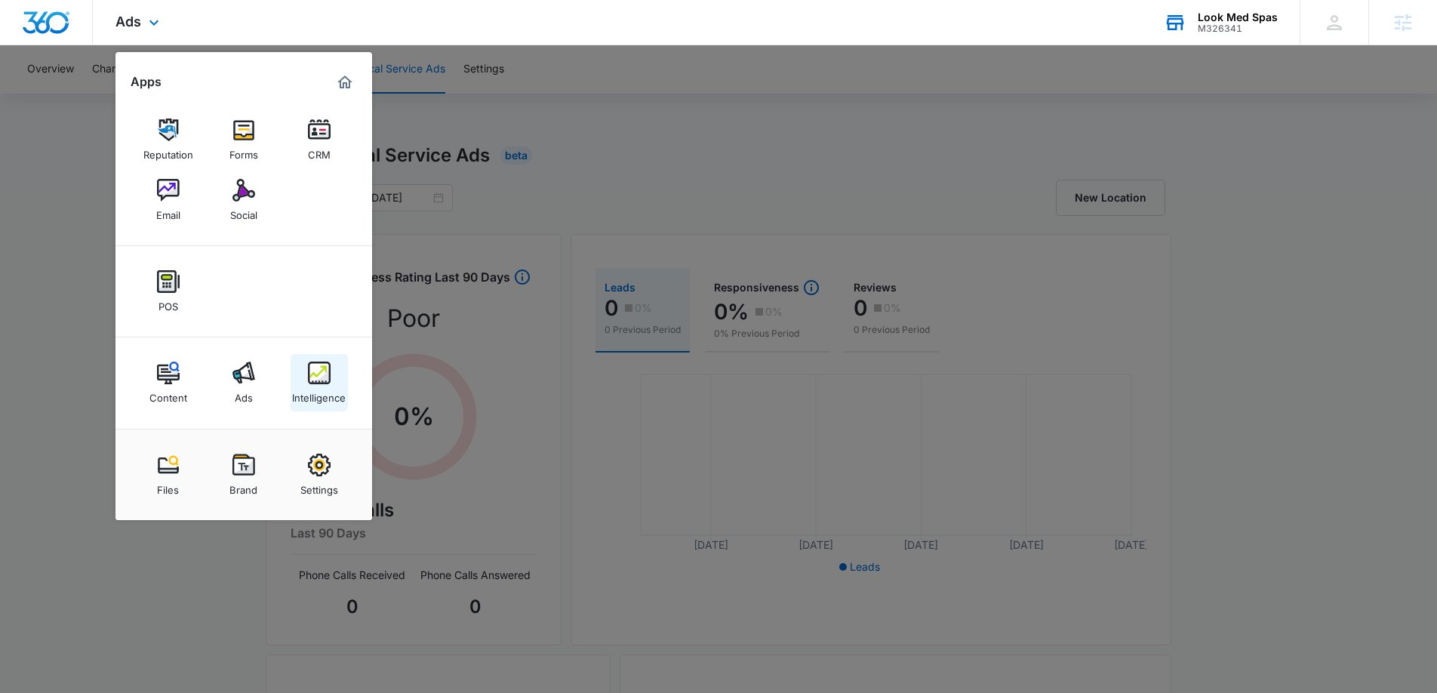  I want to click on span: Ads, so click(128, 21).